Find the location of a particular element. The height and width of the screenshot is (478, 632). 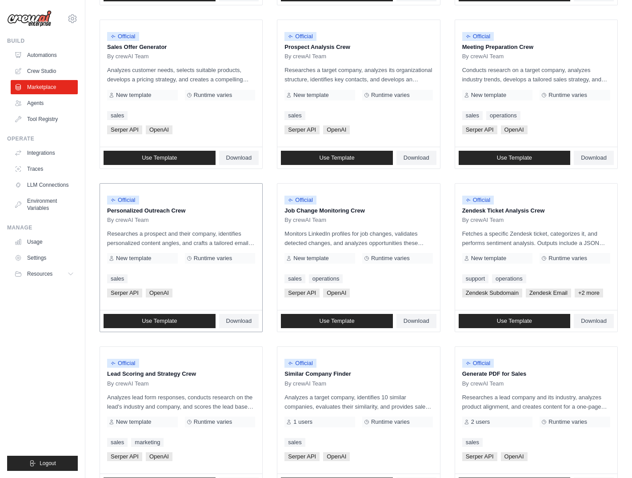

p: Conducts research on a target company, analyzes industry trends, develops a tailored sales strate... is located at coordinates (536, 75).